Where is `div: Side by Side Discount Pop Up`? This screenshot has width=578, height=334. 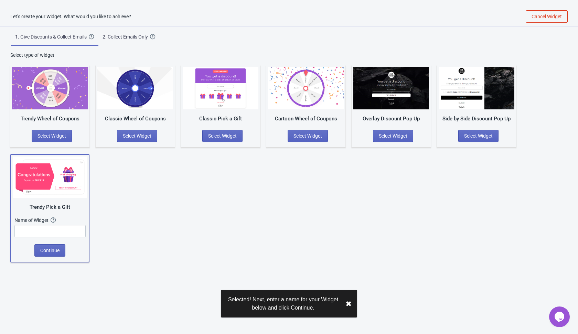 div: Side by Side Discount Pop Up is located at coordinates (476, 119).